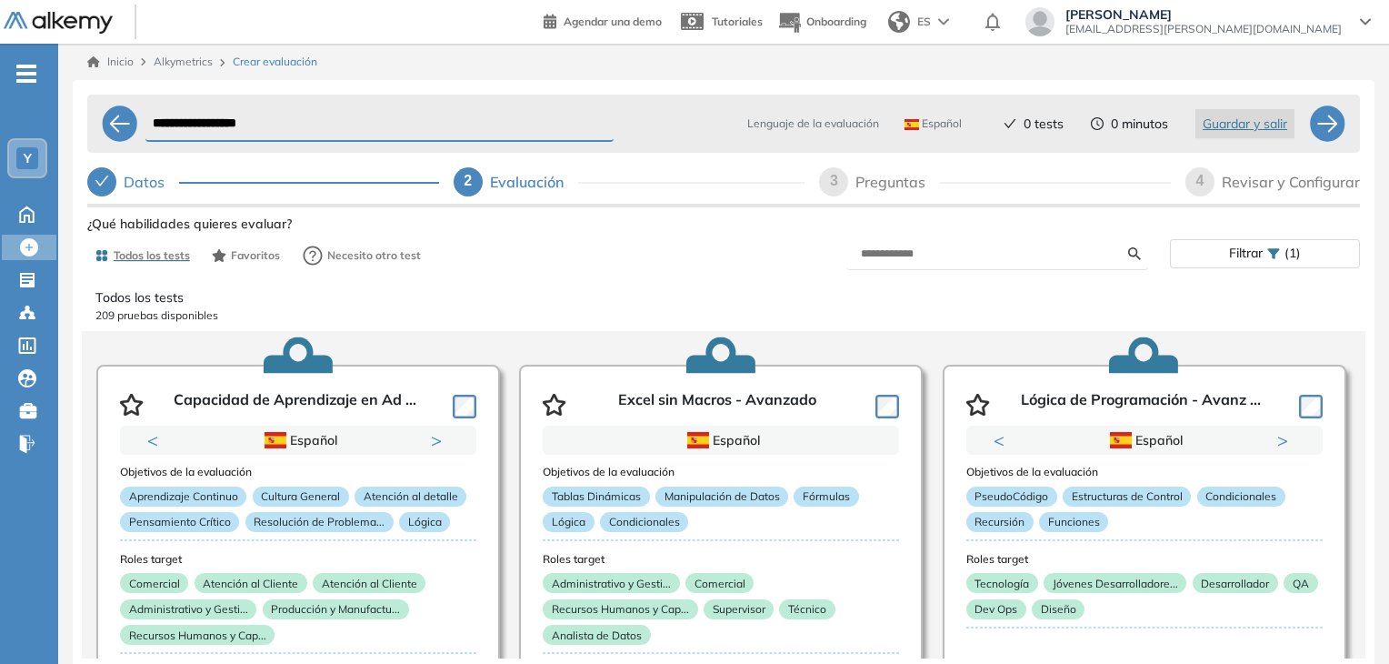 The width and height of the screenshot is (1389, 664). Describe the element at coordinates (301, 496) in the screenshot. I see `p: Cultura General` at that location.